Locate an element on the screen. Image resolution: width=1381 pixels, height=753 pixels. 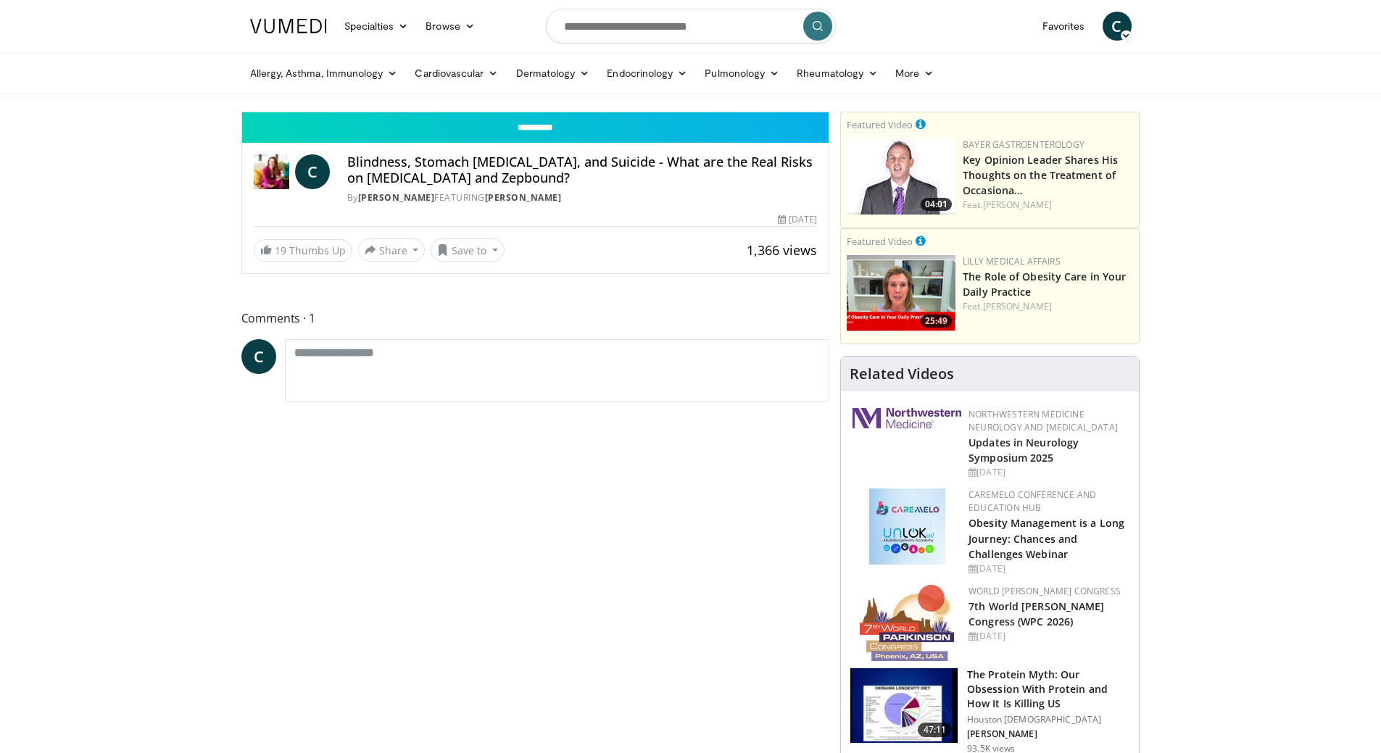
a: Key Opinion Leader Shares His Thoughts on the Treatment of Occasiona… is located at coordinates (1040, 175).